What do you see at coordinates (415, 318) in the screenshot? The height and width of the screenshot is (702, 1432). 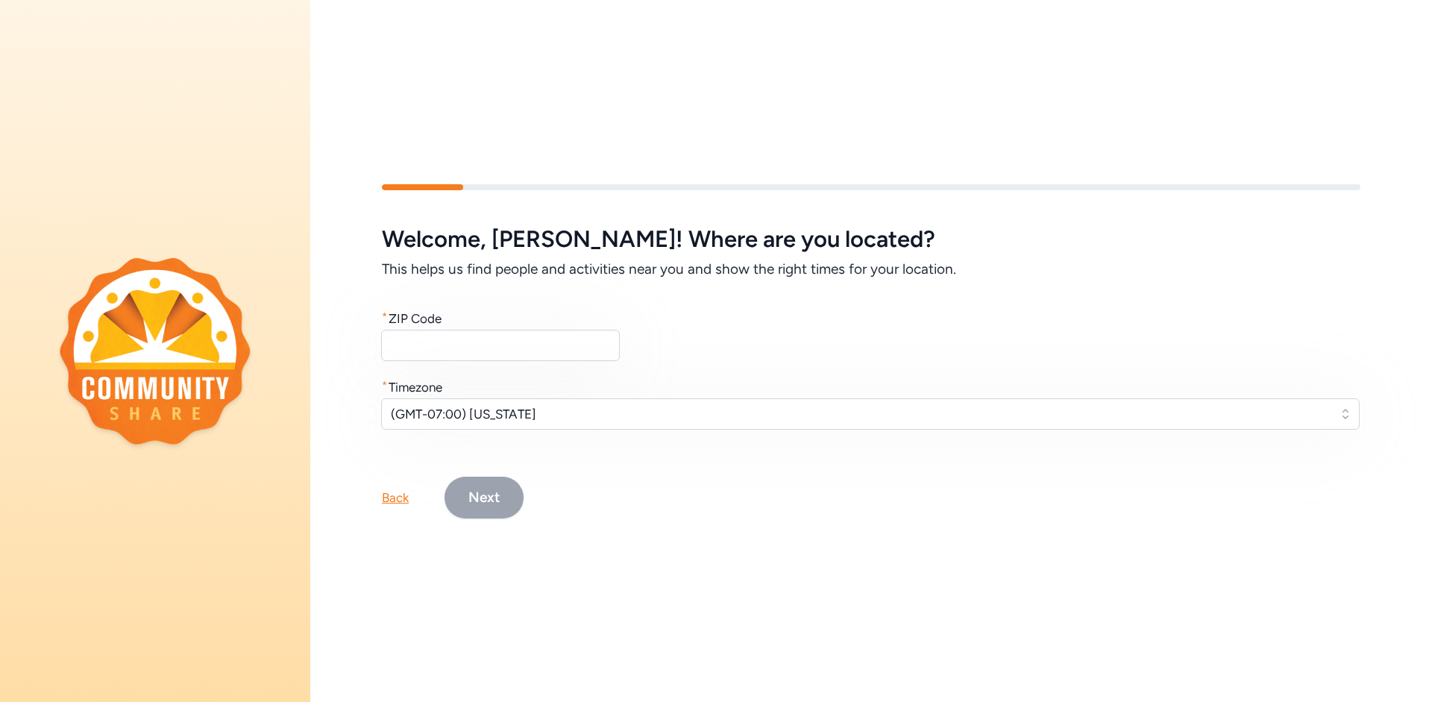 I see `div: ZIP Code` at bounding box center [415, 318].